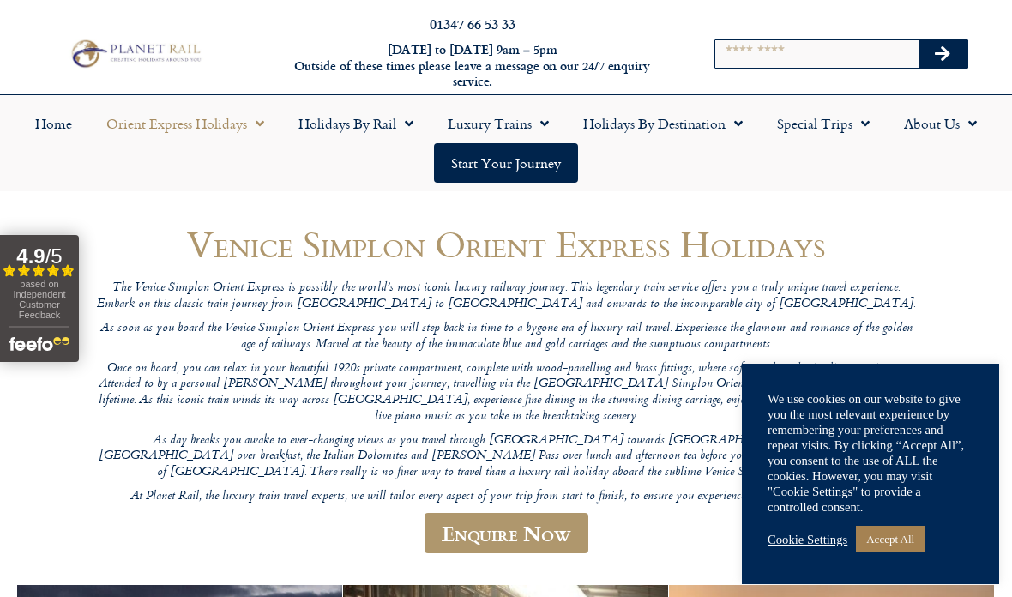  What do you see at coordinates (890, 539) in the screenshot?
I see `a: Accept All` at bounding box center [890, 539].